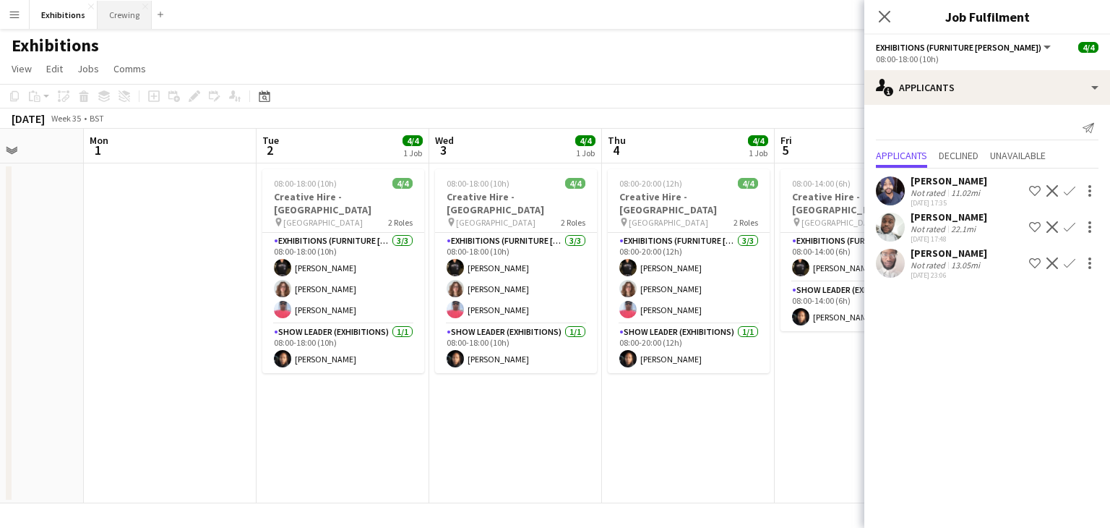 The height and width of the screenshot is (528, 1110). I want to click on span: Fri, so click(787, 140).